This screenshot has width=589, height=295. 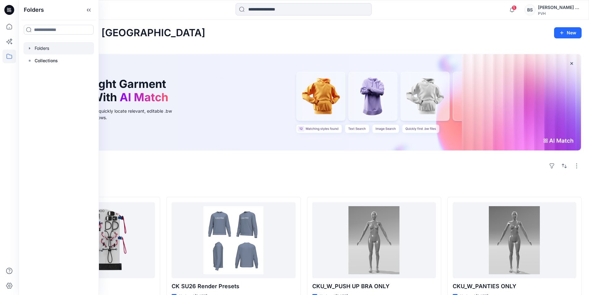 What do you see at coordinates (46, 61) in the screenshot?
I see `p: Collections` at bounding box center [46, 61].